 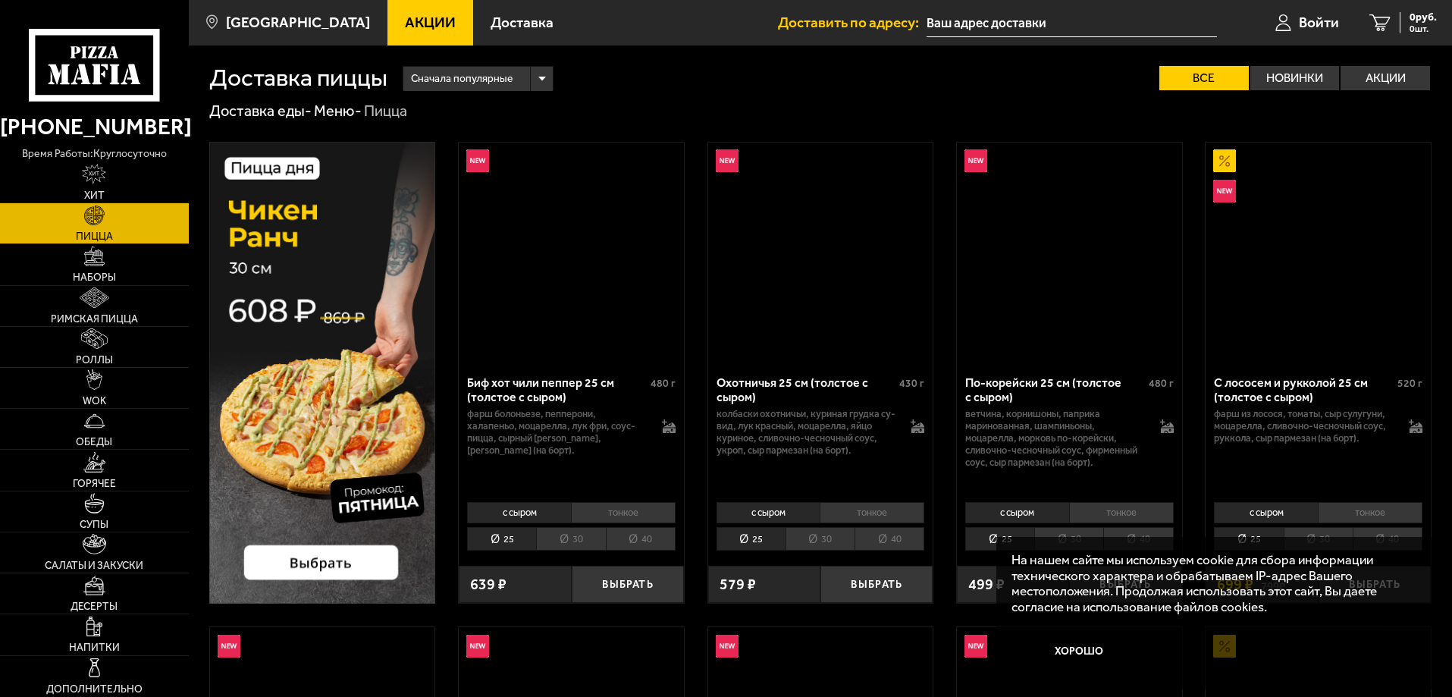 What do you see at coordinates (806, 390) in the screenshot?
I see `div: Охотничья 25 см (толстое с сыром)` at bounding box center [806, 390].